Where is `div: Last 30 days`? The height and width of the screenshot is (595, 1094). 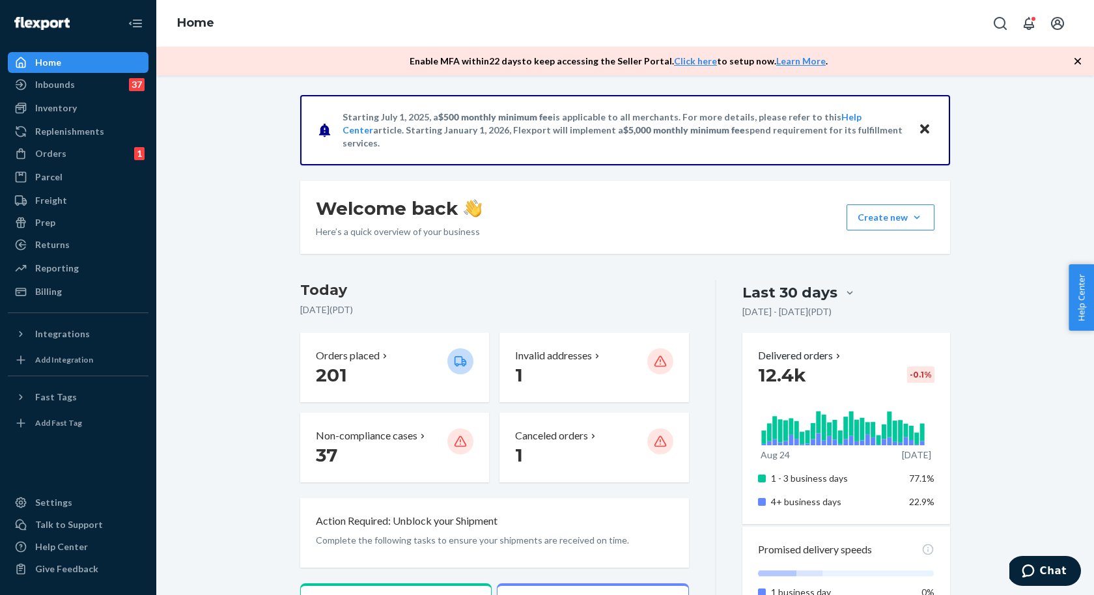 div: Last 30 days is located at coordinates (790, 292).